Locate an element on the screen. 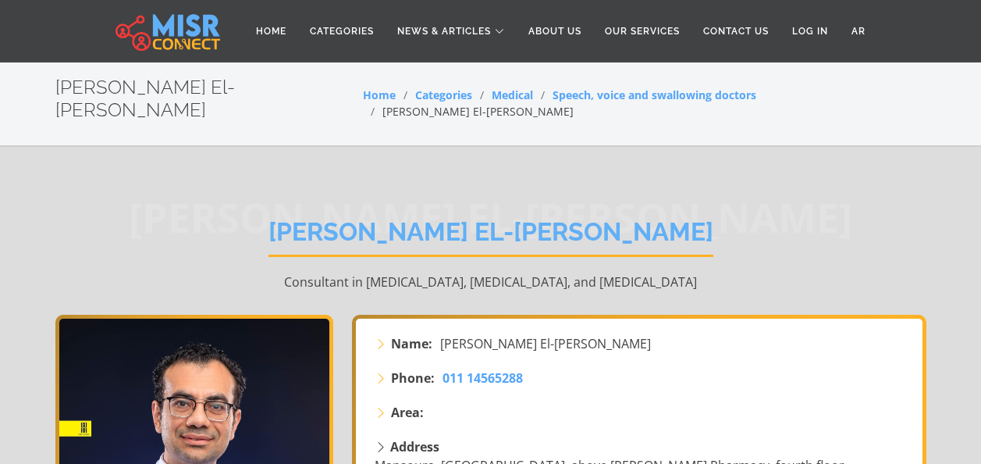 This screenshot has height=464, width=981. a: Our Services is located at coordinates (642, 31).